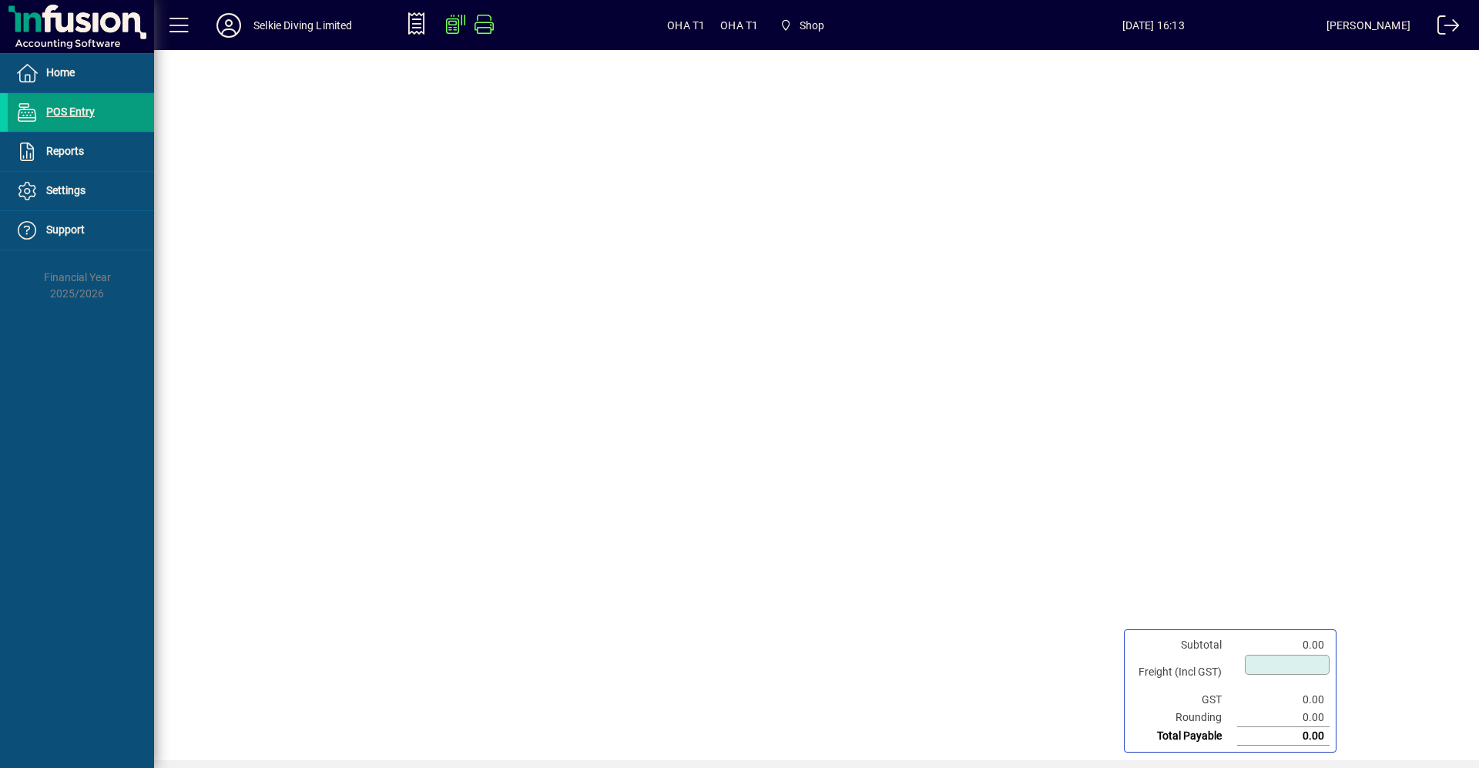 Image resolution: width=1479 pixels, height=768 pixels. I want to click on span: Home, so click(60, 72).